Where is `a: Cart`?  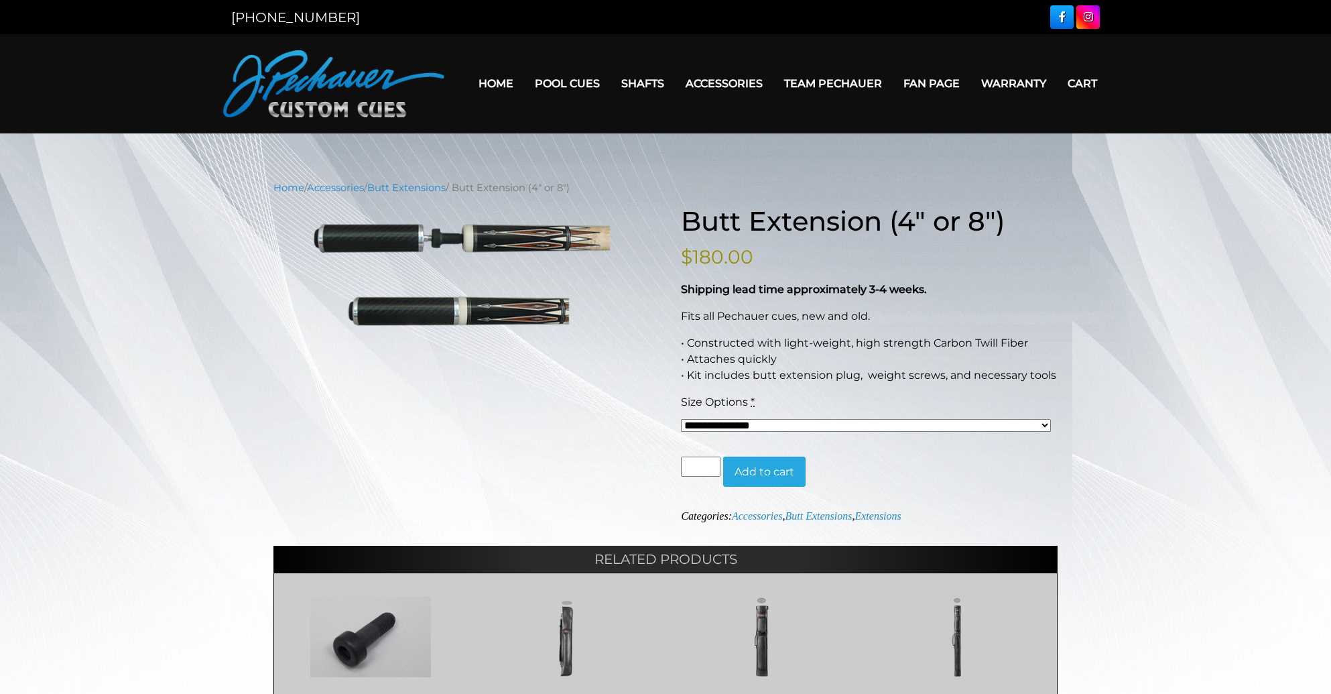
a: Cart is located at coordinates (1083, 83).